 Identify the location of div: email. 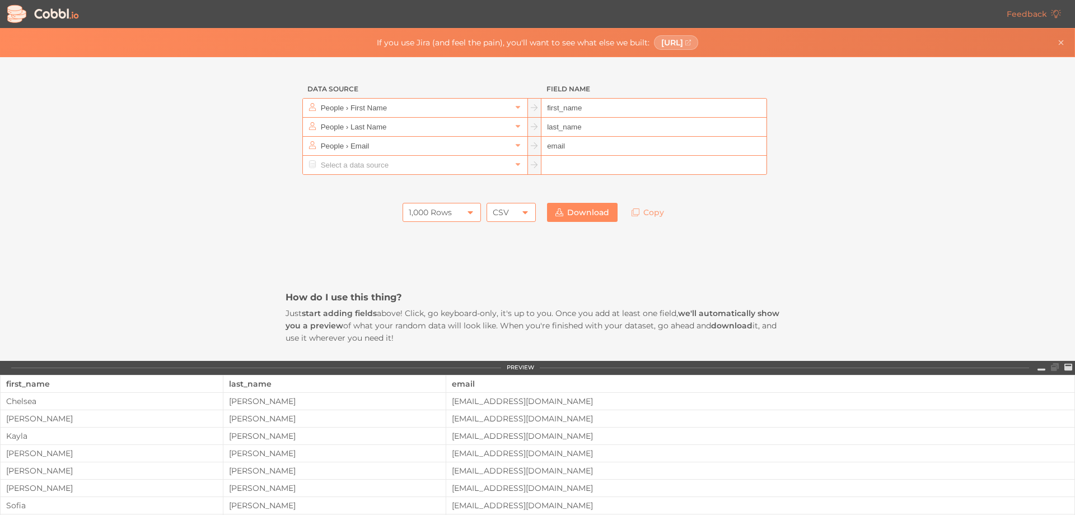
(760, 384).